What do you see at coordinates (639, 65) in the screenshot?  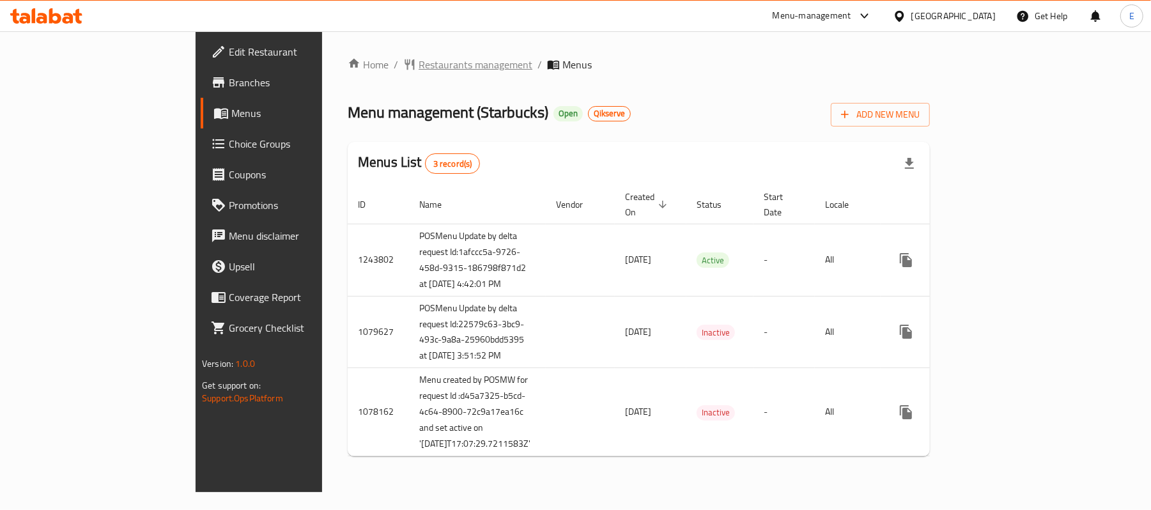 I see `nav: breadcrumb` at bounding box center [639, 65].